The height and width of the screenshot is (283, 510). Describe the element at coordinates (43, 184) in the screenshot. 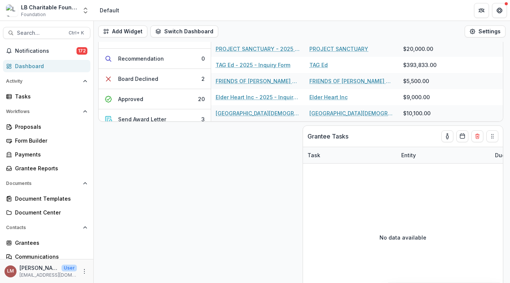

I see `span: Documents` at that location.